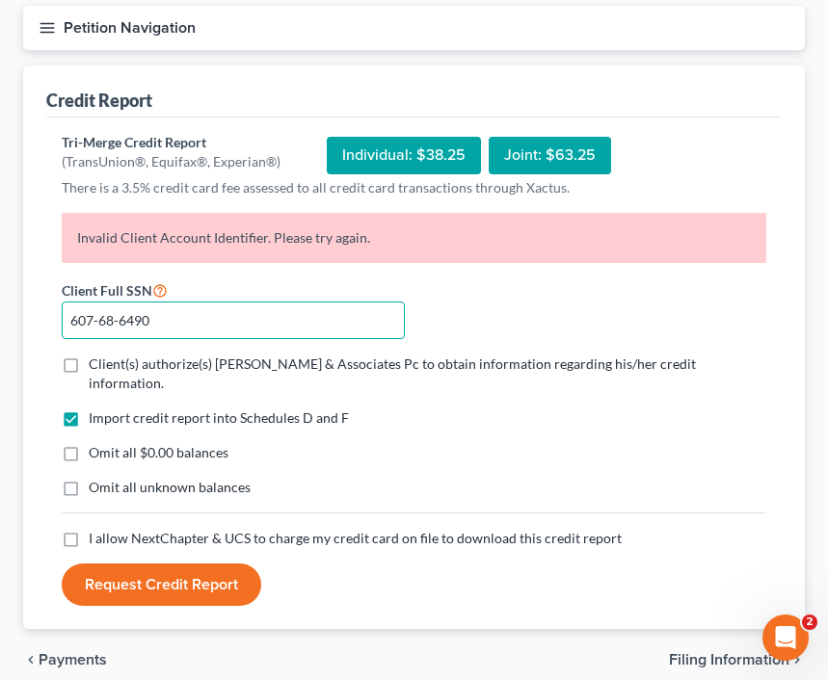  Describe the element at coordinates (72, 660) in the screenshot. I see `span: Payments` at that location.